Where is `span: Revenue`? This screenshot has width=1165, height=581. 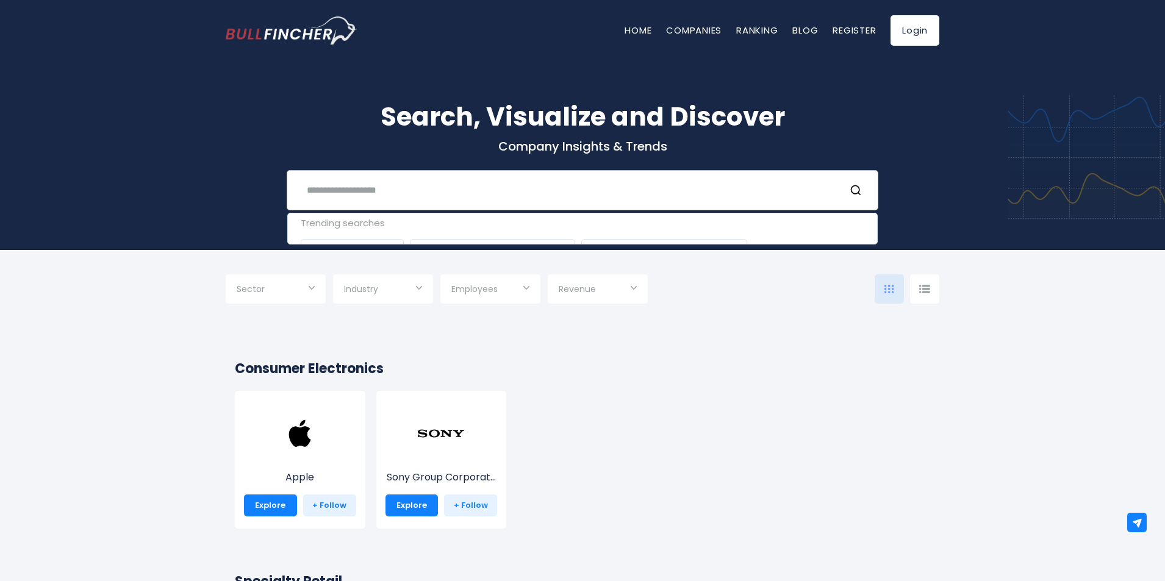
span: Revenue is located at coordinates (577, 289).